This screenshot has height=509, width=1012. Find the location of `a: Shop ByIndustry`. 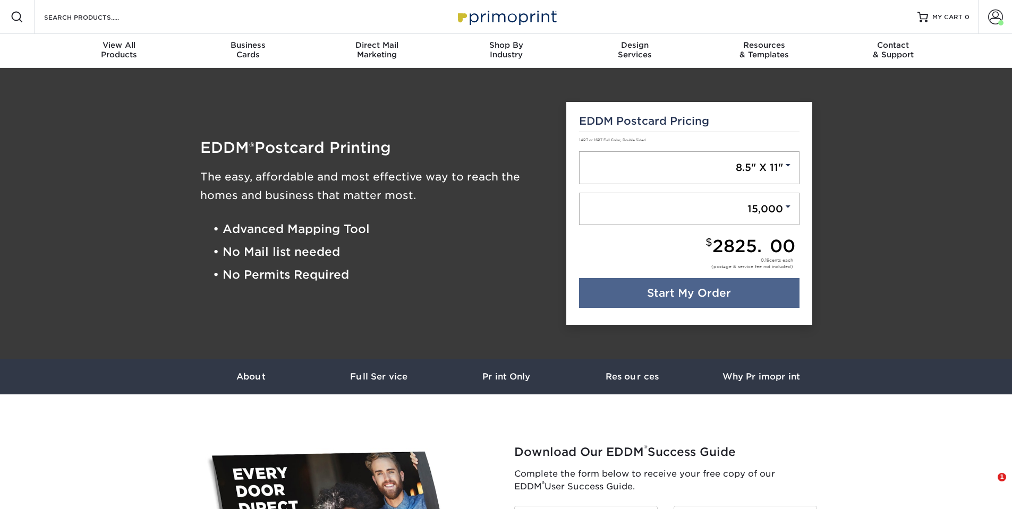

a: Shop ByIndustry is located at coordinates (506, 51).